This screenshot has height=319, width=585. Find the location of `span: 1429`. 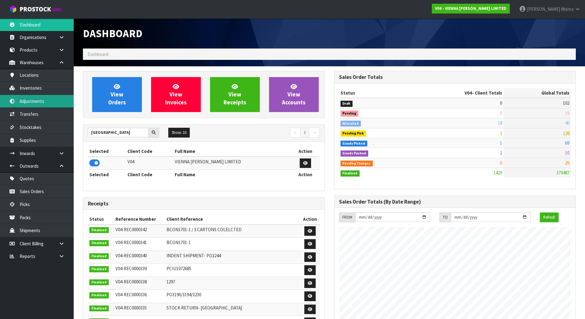

span: 1429 is located at coordinates (498, 173).